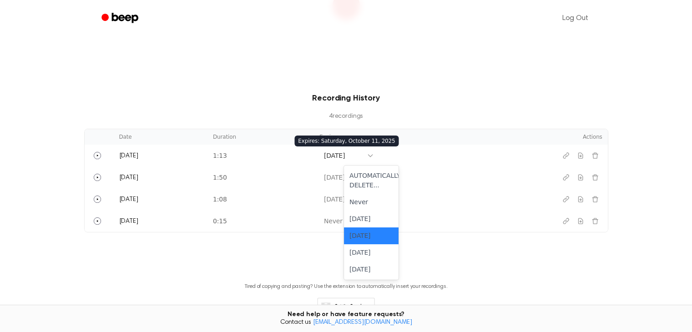 This screenshot has height=332, width=692. I want to click on div: Never, so click(371, 202).